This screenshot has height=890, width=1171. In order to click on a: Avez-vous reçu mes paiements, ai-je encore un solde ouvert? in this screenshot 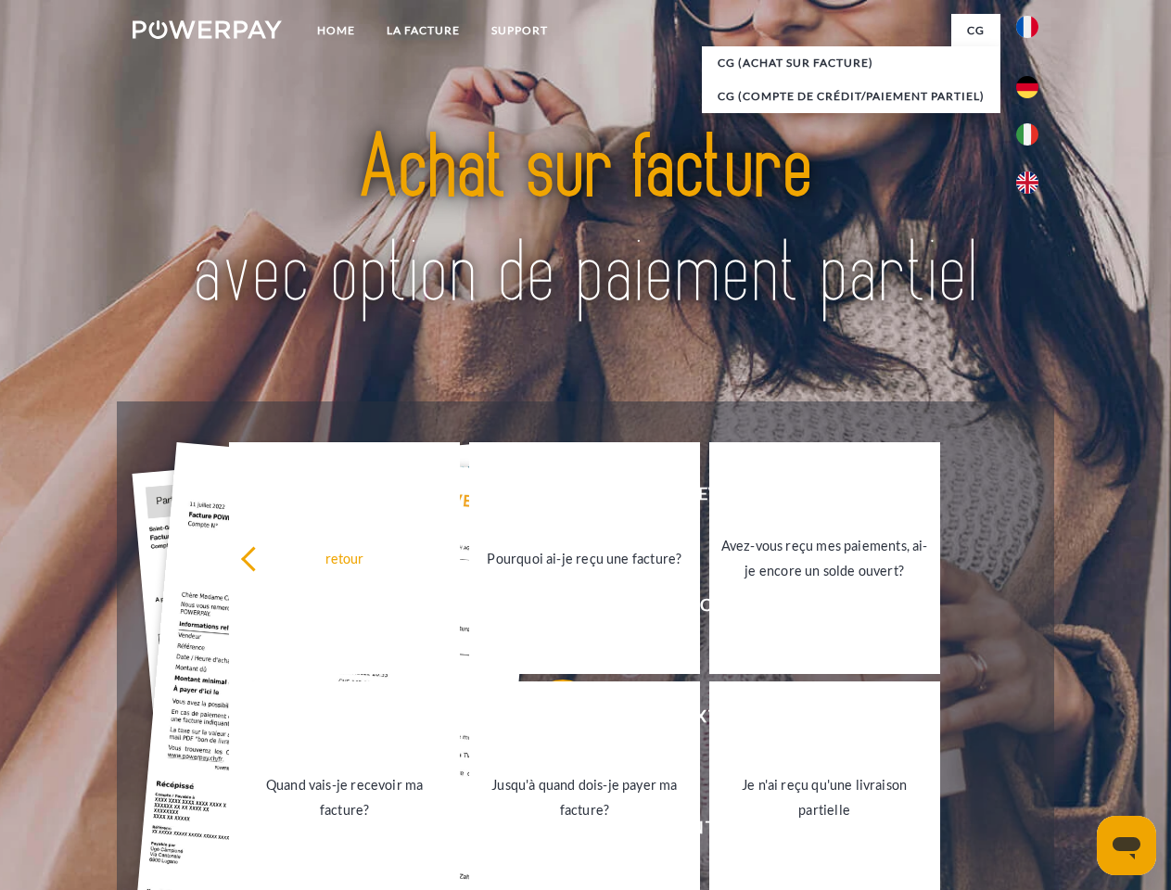, I will do `click(824, 558)`.